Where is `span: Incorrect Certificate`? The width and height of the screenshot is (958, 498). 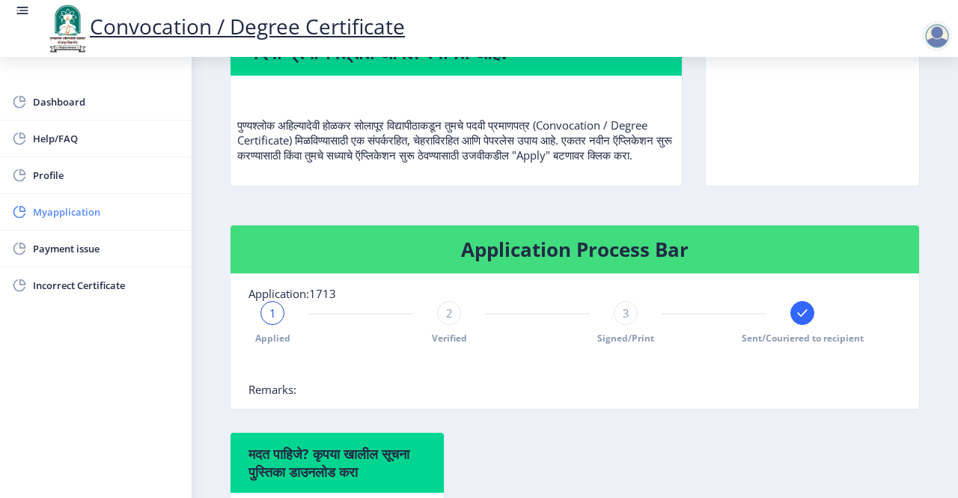 span: Incorrect Certificate is located at coordinates (106, 285).